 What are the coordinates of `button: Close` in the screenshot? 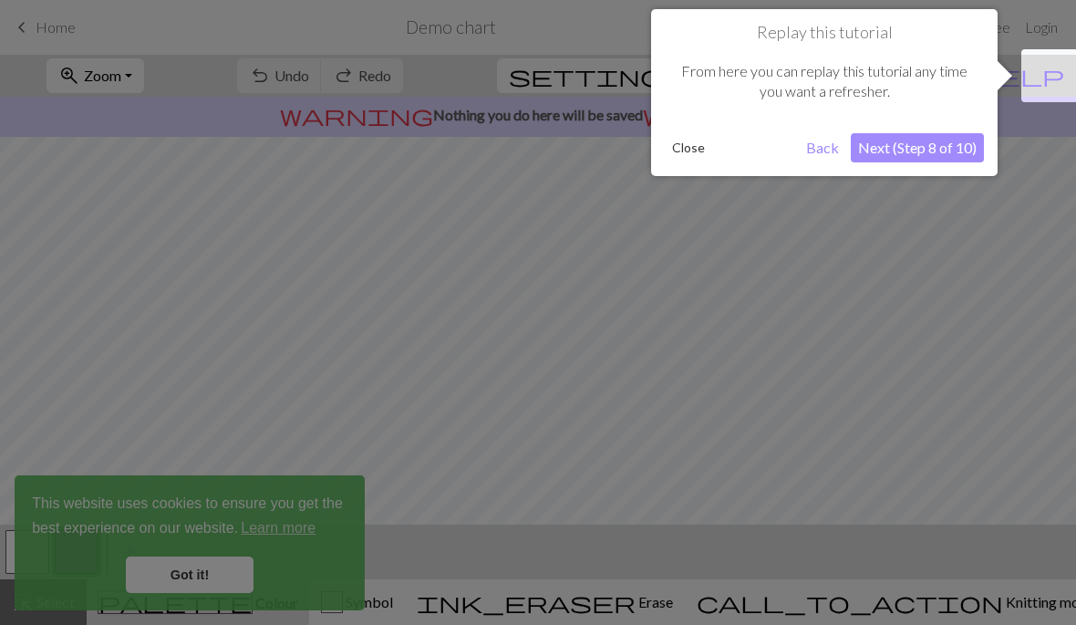 It's located at (689, 148).